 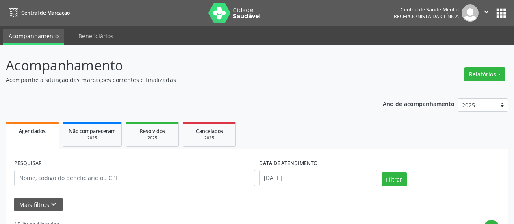 I want to click on span: Resolvidos, so click(x=152, y=131).